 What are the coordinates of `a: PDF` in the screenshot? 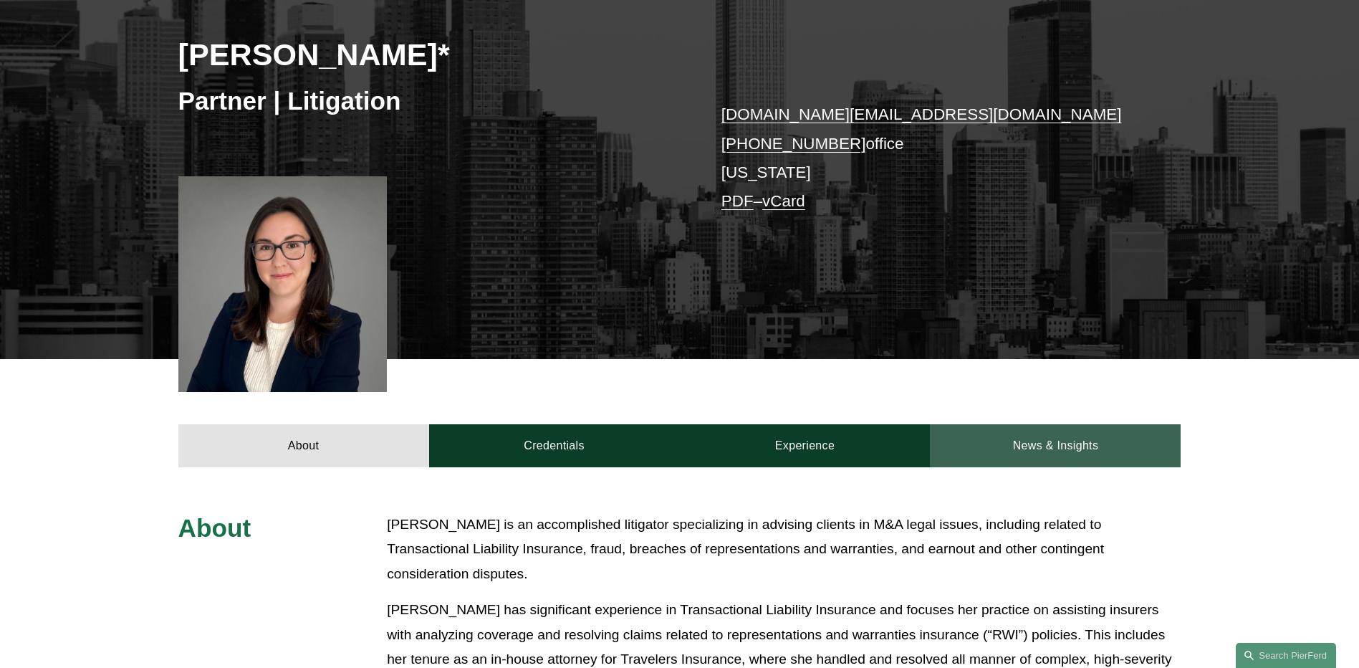 It's located at (737, 201).